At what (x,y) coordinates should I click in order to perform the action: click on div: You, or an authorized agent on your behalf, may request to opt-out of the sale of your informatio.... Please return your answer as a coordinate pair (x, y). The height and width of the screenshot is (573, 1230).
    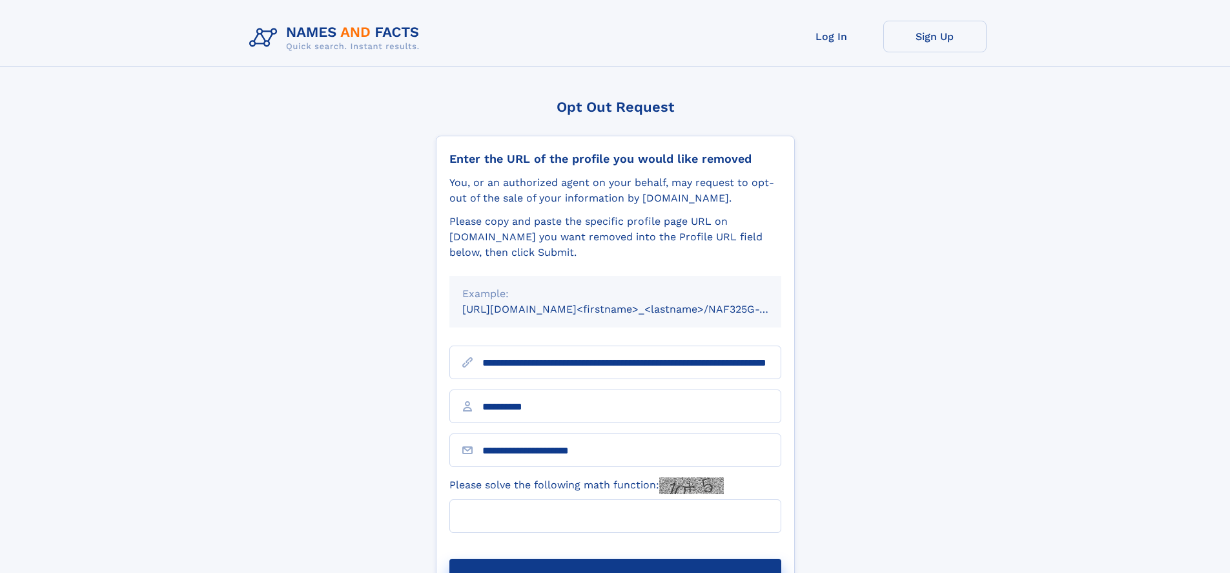
    Looking at the image, I should click on (615, 190).